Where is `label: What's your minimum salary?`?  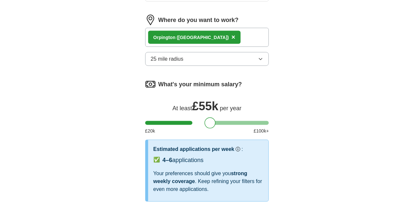
label: What's your minimum salary? is located at coordinates (200, 84).